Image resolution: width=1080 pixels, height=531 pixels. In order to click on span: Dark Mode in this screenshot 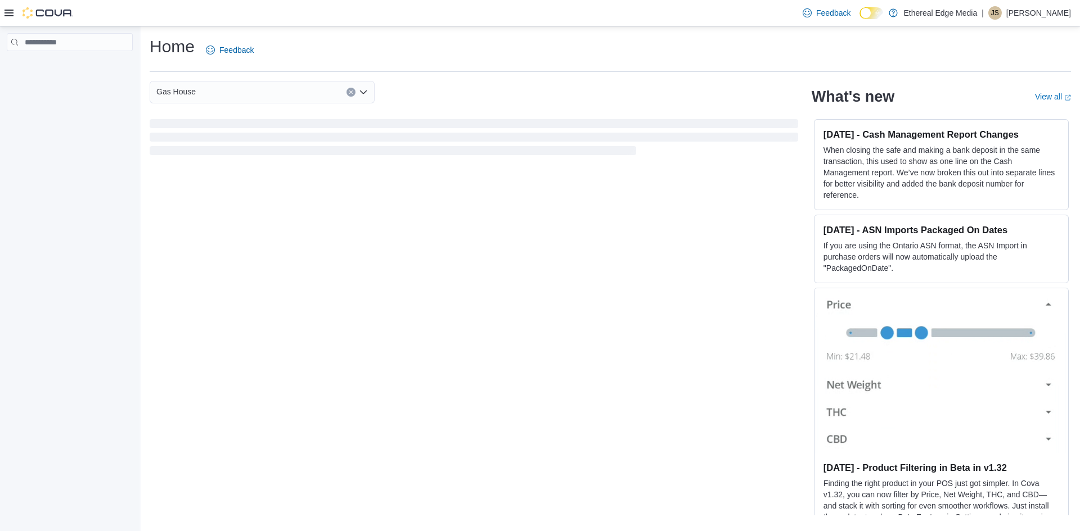, I will do `click(859, 19)`.